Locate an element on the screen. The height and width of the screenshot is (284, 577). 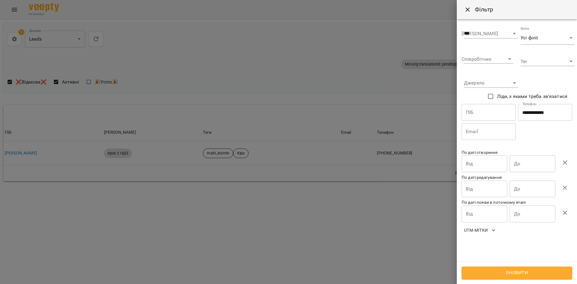
span: Усі філії is located at coordinates (544, 38).